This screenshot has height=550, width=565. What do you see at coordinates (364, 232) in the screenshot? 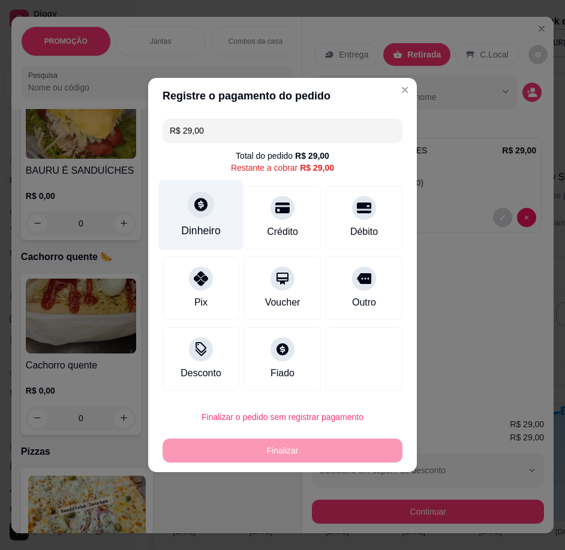
I see `div: Débito` at bounding box center [364, 232].